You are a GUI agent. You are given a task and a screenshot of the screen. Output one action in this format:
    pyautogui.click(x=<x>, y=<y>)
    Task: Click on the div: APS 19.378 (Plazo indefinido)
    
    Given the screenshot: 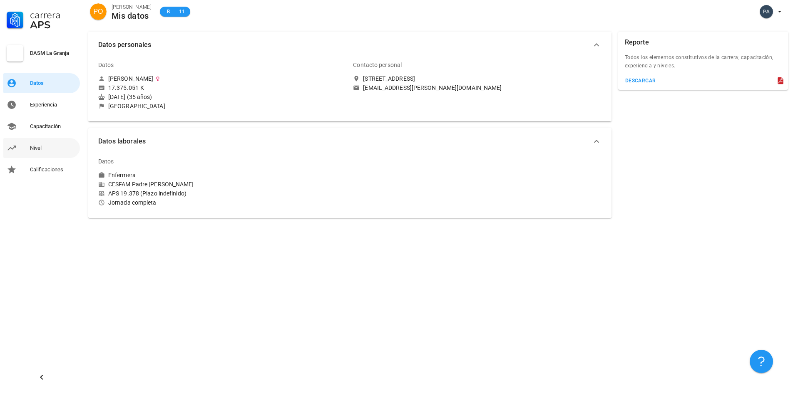 What is the action you would take?
    pyautogui.click(x=222, y=193)
    